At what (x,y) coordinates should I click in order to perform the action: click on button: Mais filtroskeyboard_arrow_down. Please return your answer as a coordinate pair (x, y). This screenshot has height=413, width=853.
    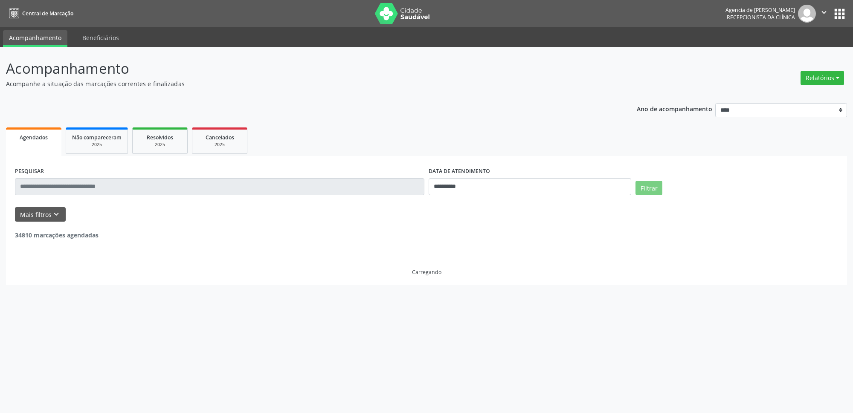
    Looking at the image, I should click on (40, 214).